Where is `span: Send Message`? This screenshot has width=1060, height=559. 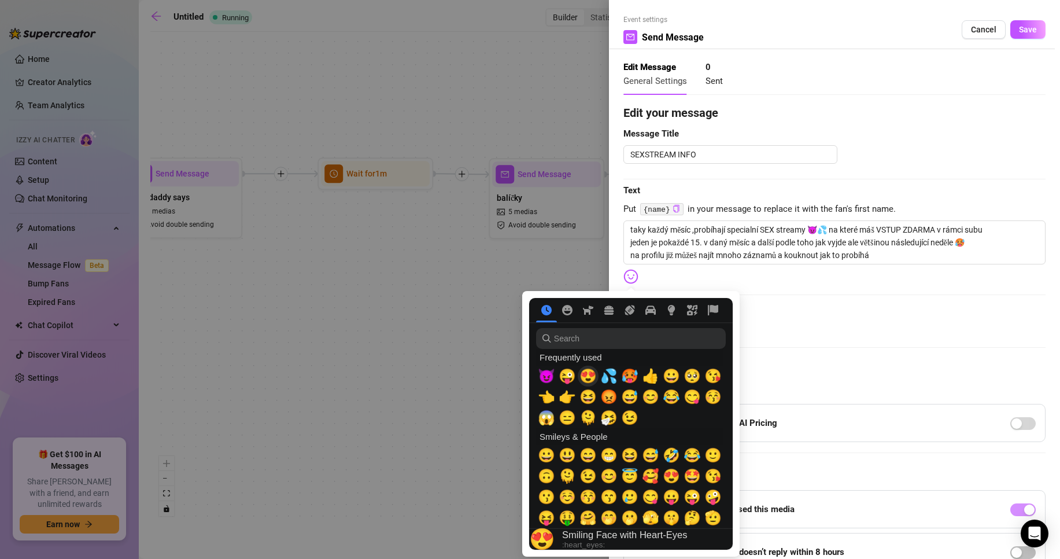 span: Send Message is located at coordinates (673, 37).